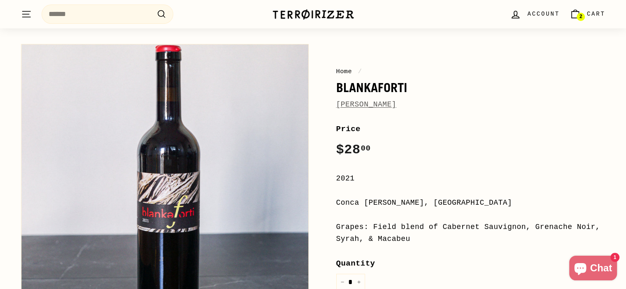  Describe the element at coordinates (471, 72) in the screenshot. I see `nav: breadcrumbs` at that location.